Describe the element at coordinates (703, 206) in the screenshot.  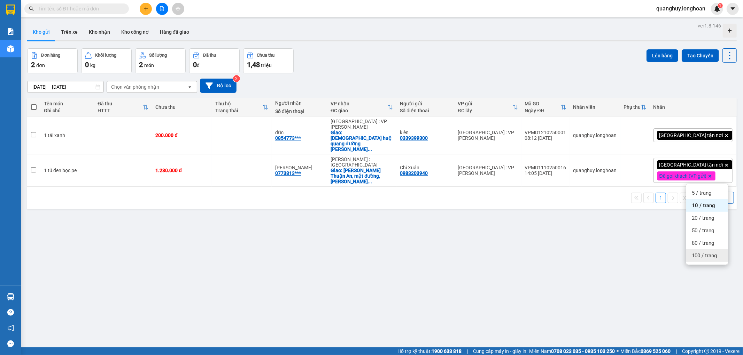
I see `span: 10 / trang` at that location.